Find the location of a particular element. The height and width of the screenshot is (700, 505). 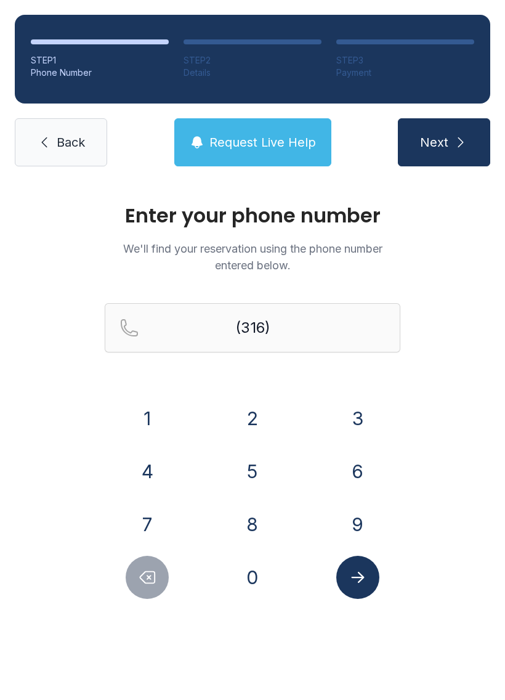

button: 4 is located at coordinates (147, 472).